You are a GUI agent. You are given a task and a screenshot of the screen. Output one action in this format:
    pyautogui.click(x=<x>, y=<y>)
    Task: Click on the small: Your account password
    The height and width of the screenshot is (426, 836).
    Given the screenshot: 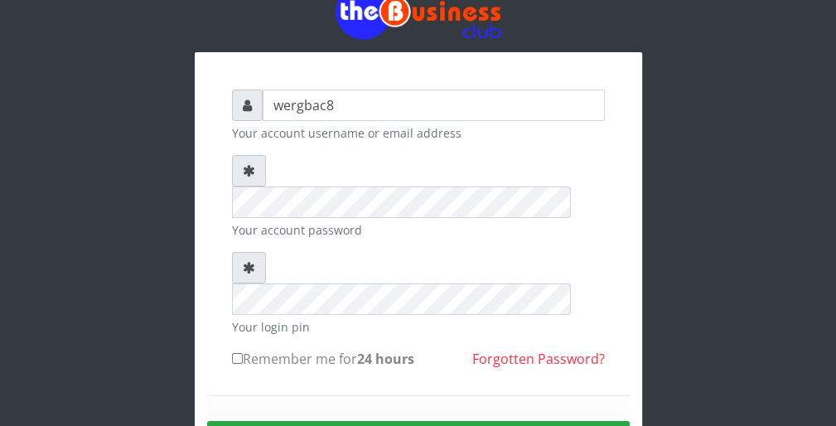 What is the action you would take?
    pyautogui.click(x=418, y=229)
    